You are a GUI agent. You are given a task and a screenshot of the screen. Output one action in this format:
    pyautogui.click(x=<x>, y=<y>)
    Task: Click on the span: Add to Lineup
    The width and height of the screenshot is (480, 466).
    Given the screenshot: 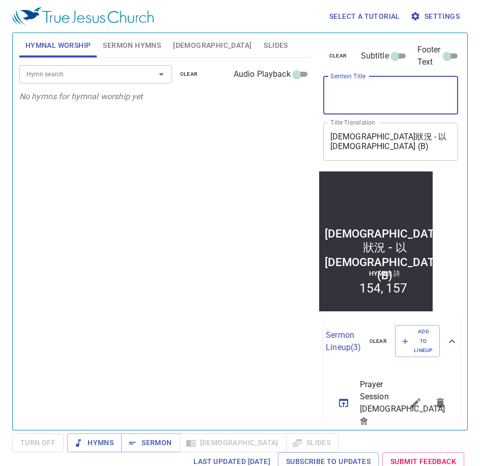 What is the action you would take?
    pyautogui.click(x=418, y=341)
    